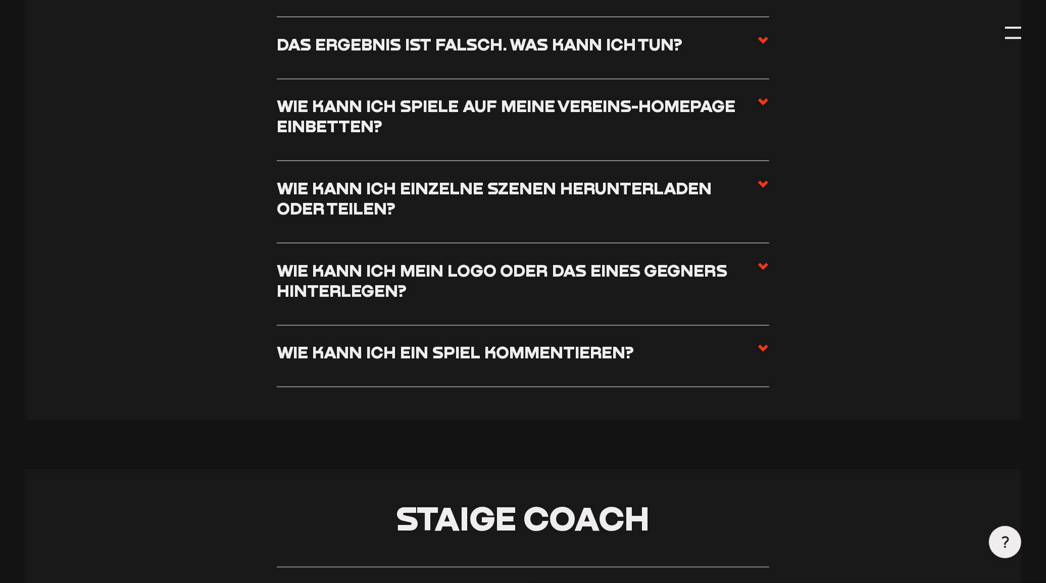  Describe the element at coordinates (517, 116) in the screenshot. I see `h3: Wie kann ich Spiele auf meine Vereins-Homepage einbetten?` at that location.